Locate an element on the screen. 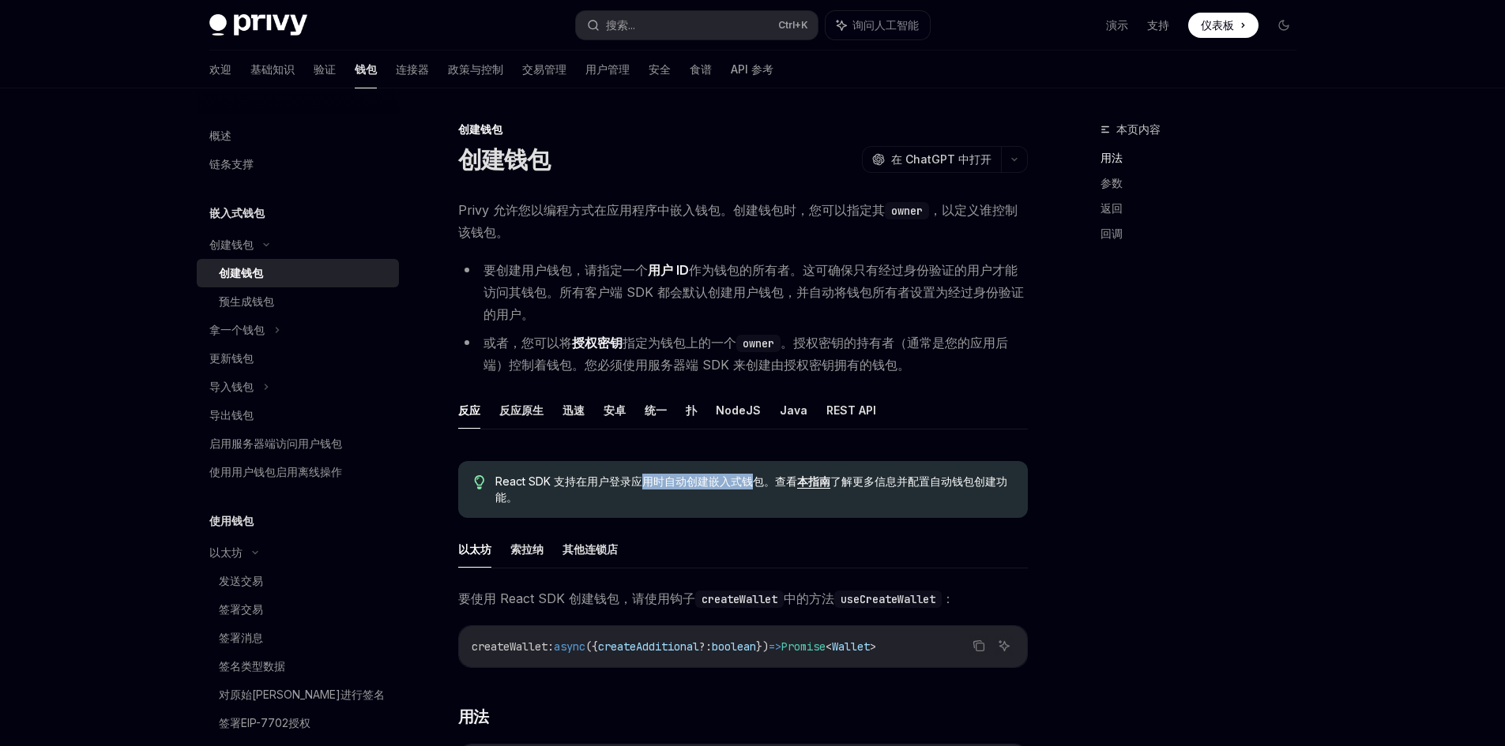  button: 询问人工智能 is located at coordinates (1004, 646).